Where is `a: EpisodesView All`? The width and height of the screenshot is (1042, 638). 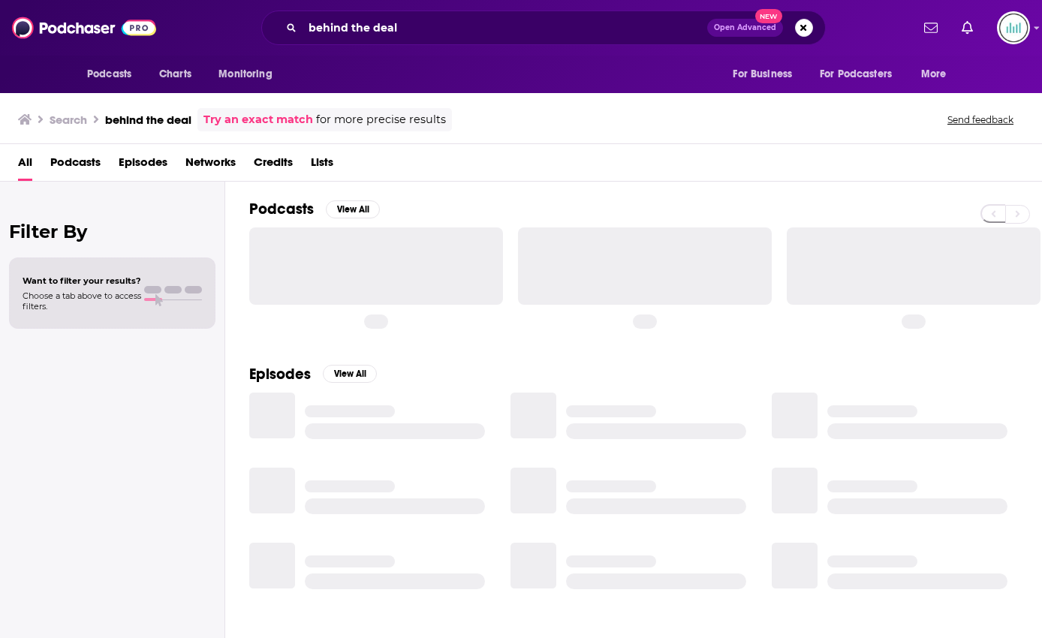
a: EpisodesView All is located at coordinates (313, 374).